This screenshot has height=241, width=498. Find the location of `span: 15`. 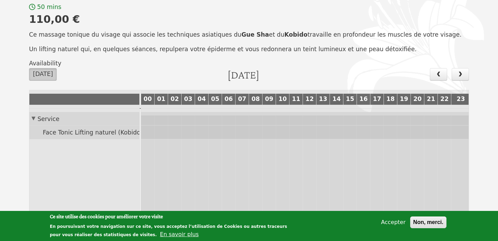

span: 15 is located at coordinates (350, 99).